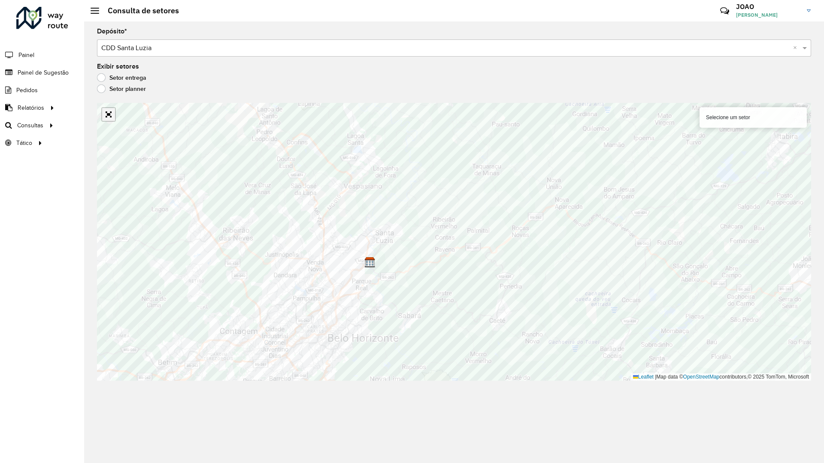 The image size is (824, 463). Describe the element at coordinates (24, 143) in the screenshot. I see `span: Tático` at that location.